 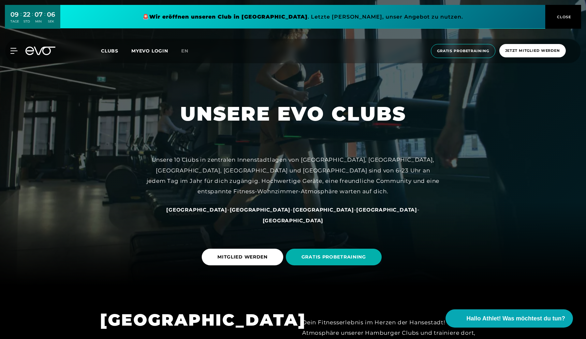 I want to click on div: 09, so click(x=15, y=14).